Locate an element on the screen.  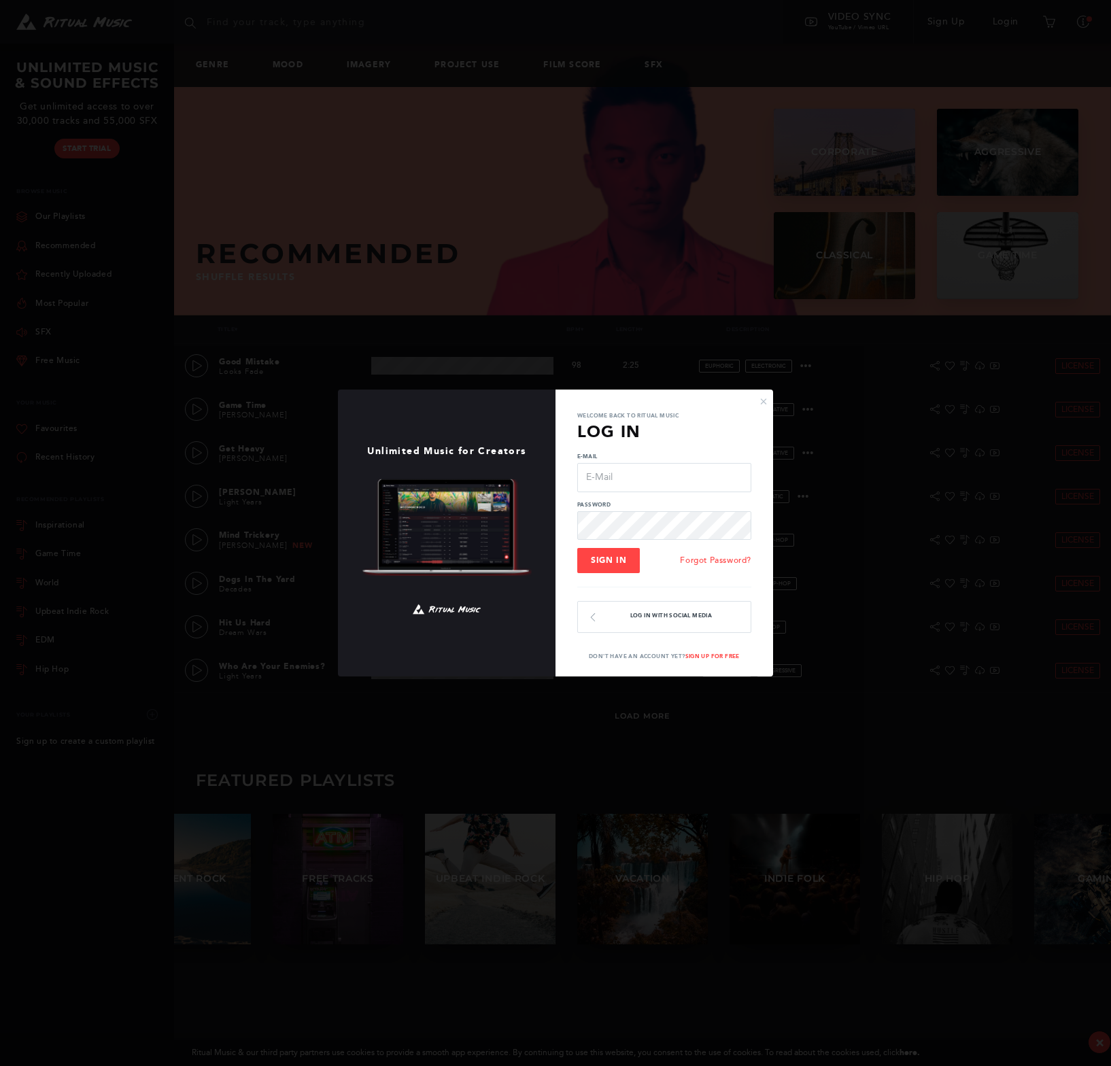
input: E-Mail is located at coordinates (664, 477).